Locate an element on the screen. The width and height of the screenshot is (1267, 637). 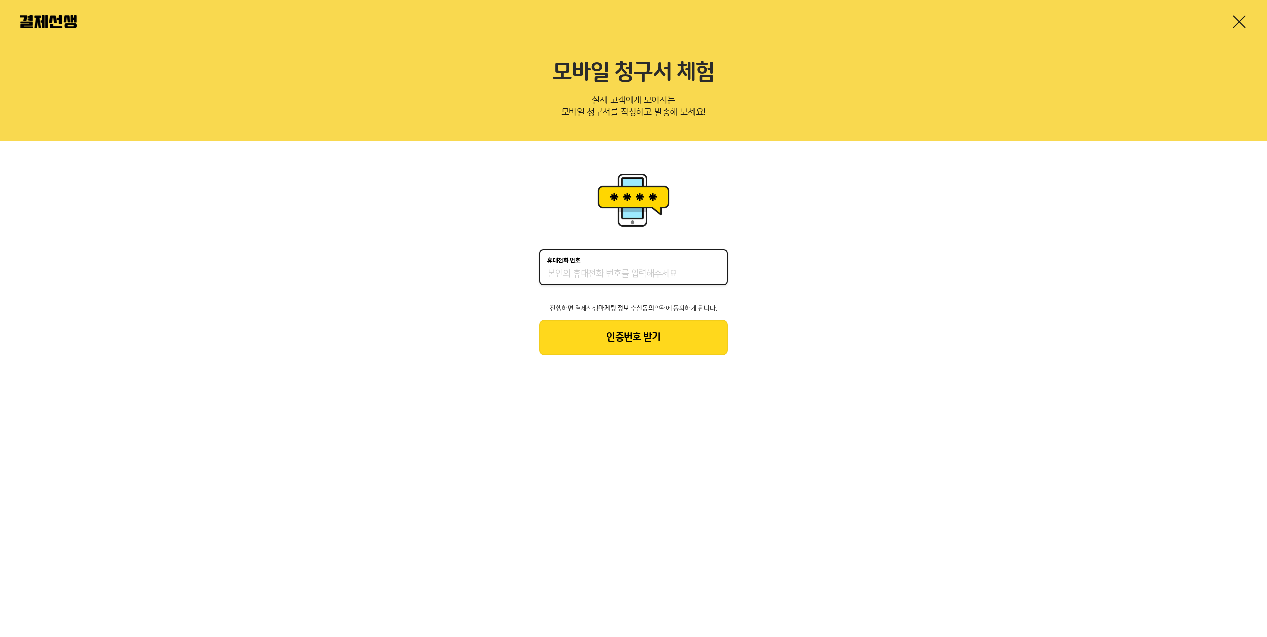
button: 인증번호 받기 is located at coordinates (634, 338).